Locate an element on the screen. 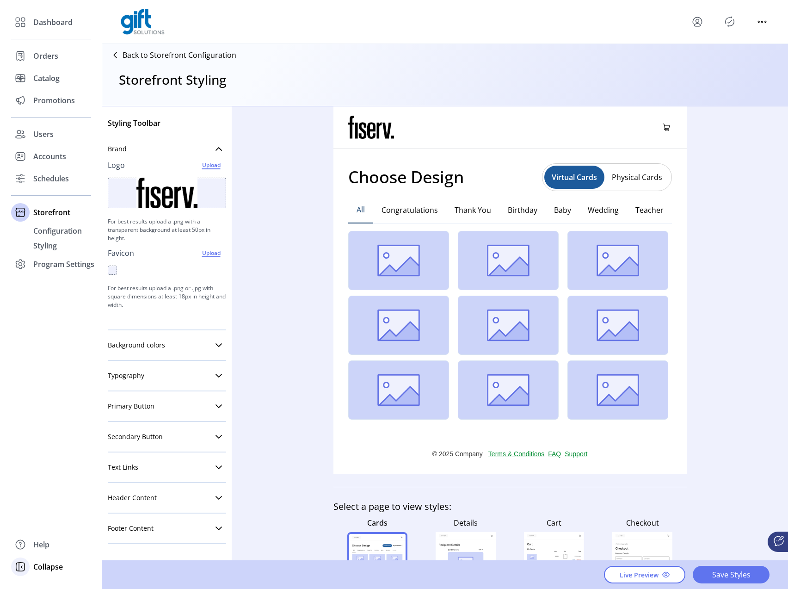 This screenshot has height=589, width=788. span: Background colors is located at coordinates (136, 345).